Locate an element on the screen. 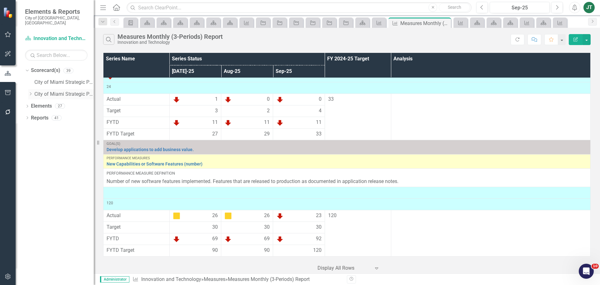  span: 29 is located at coordinates (267, 134).